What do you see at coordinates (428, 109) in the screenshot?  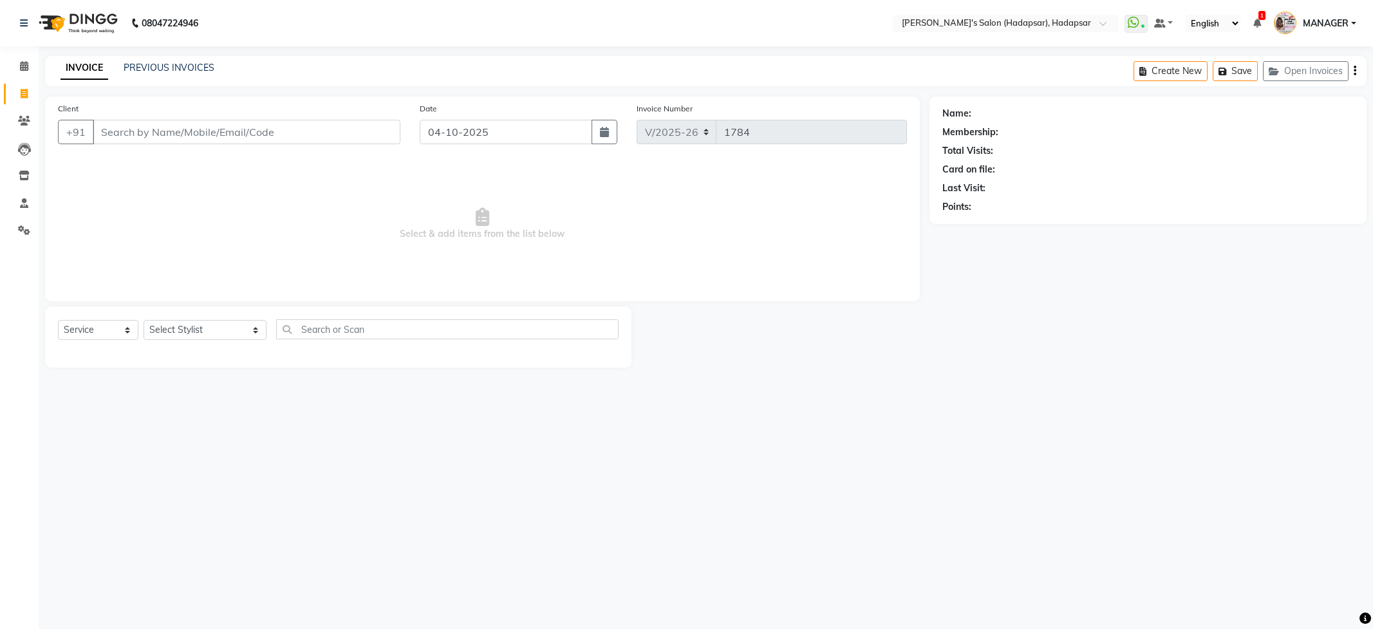 I see `label: Date` at bounding box center [428, 109].